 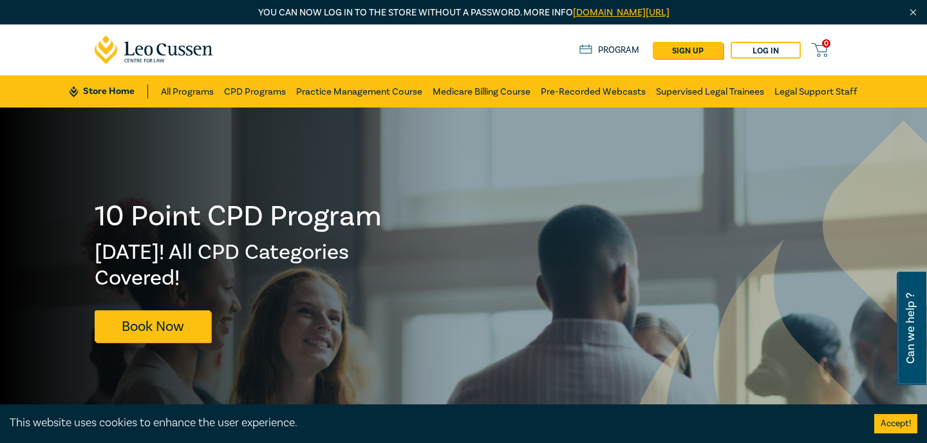 What do you see at coordinates (187, 91) in the screenshot?
I see `a: All Programs` at bounding box center [187, 91].